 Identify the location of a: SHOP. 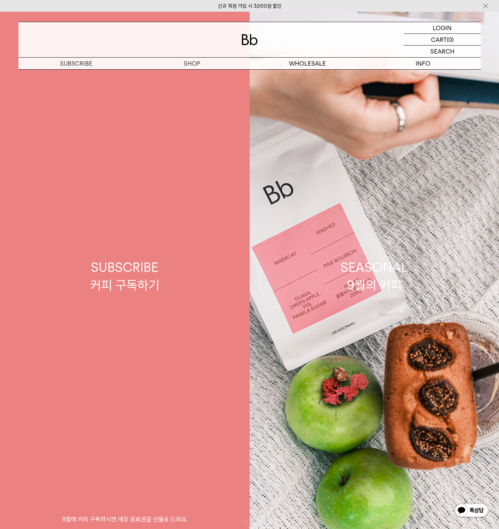
(192, 63).